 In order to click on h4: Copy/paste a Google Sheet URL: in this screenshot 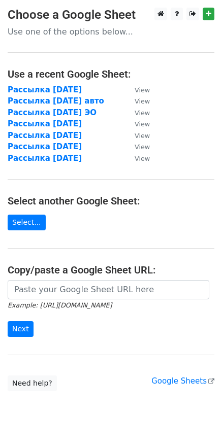, I will do `click(111, 270)`.